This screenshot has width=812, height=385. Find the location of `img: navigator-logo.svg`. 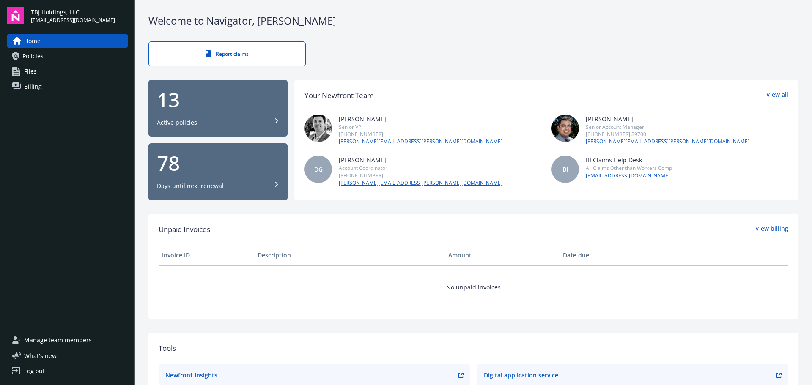

img: navigator-logo.svg is located at coordinates (16, 16).